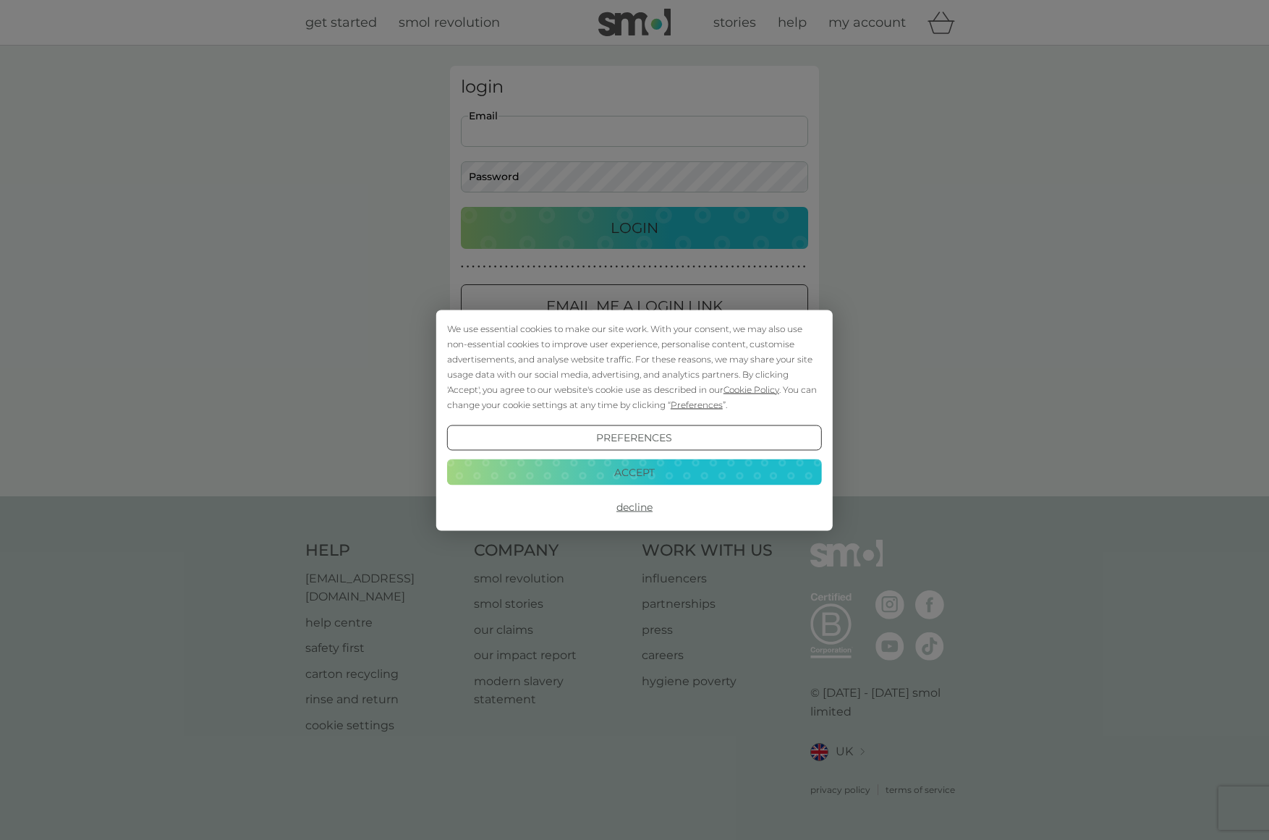 This screenshot has width=1269, height=840. Describe the element at coordinates (697, 404) in the screenshot. I see `span: Preferences` at that location.